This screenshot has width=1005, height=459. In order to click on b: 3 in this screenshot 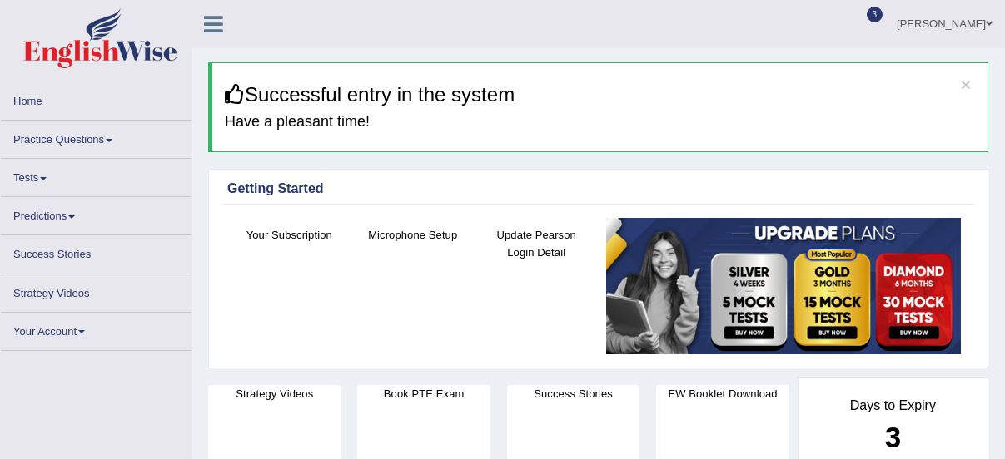, I will do `click(892, 437)`.